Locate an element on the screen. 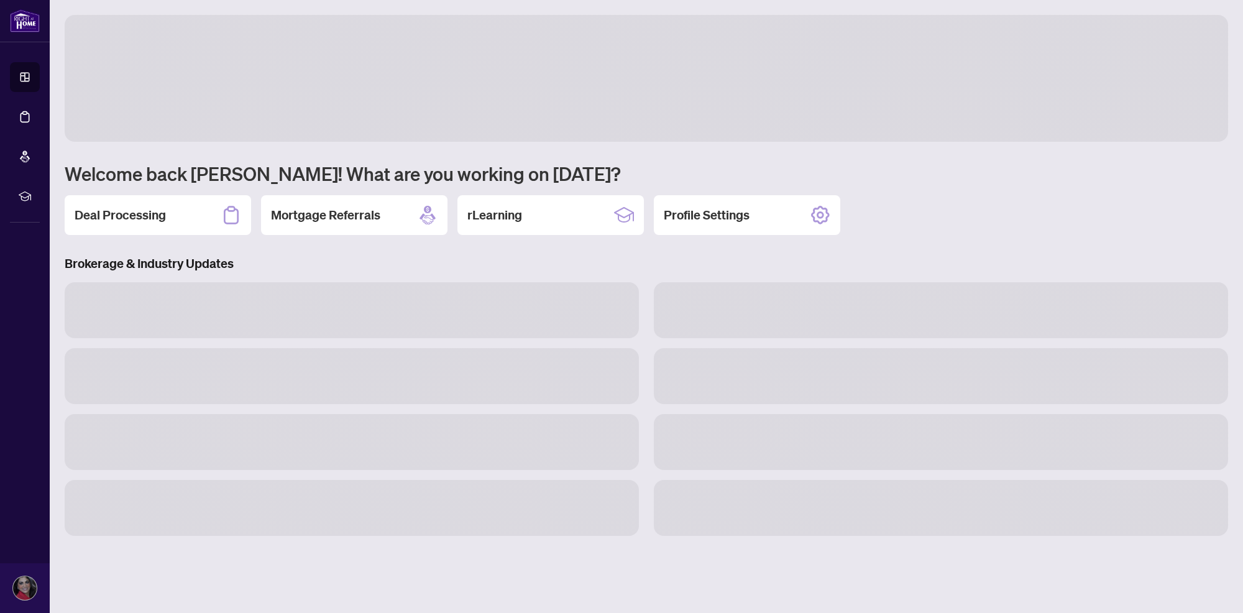  img: logo is located at coordinates (25, 21).